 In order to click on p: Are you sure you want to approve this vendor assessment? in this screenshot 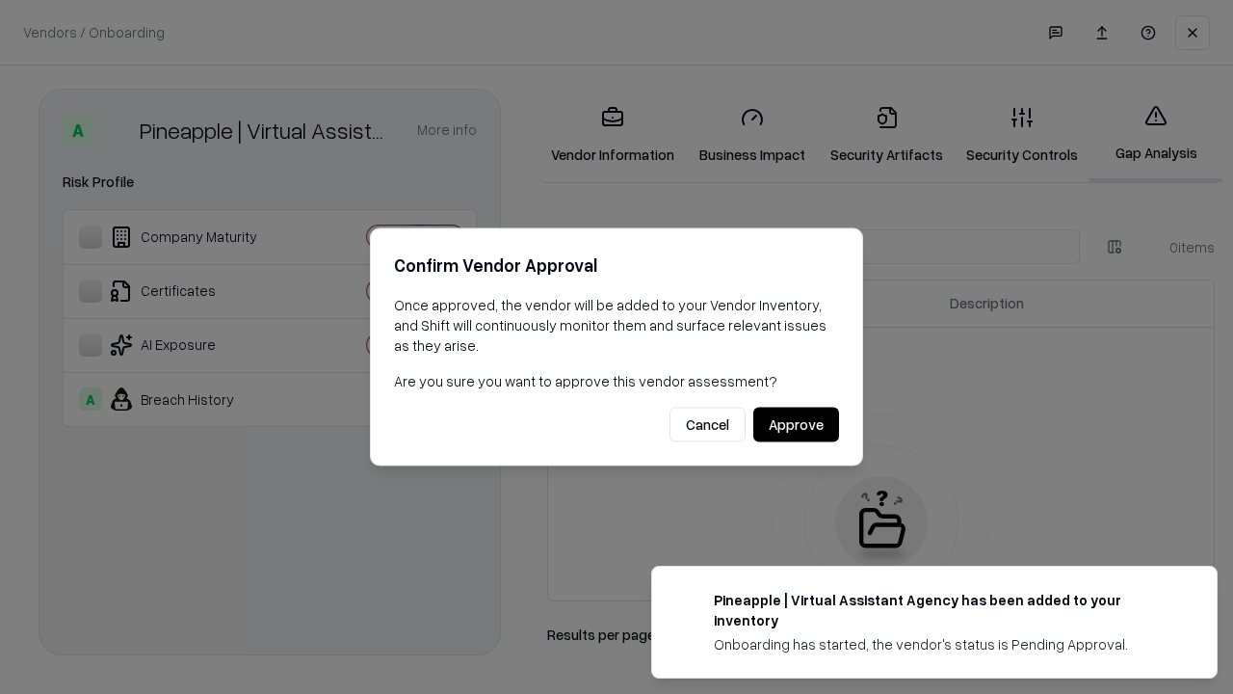, I will do `click(617, 381)`.